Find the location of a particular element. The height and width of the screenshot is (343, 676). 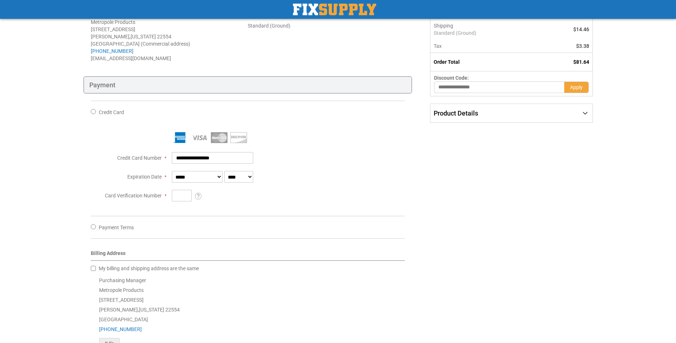

span: My billing and shipping address are the same is located at coordinates (149, 268).